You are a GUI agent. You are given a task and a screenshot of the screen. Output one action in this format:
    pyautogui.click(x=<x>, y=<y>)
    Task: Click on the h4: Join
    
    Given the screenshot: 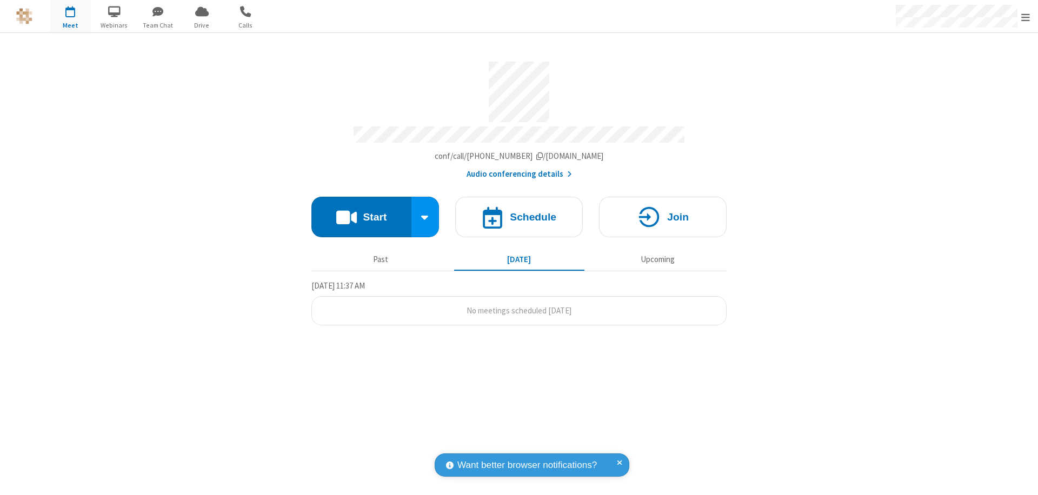 What is the action you would take?
    pyautogui.click(x=678, y=217)
    